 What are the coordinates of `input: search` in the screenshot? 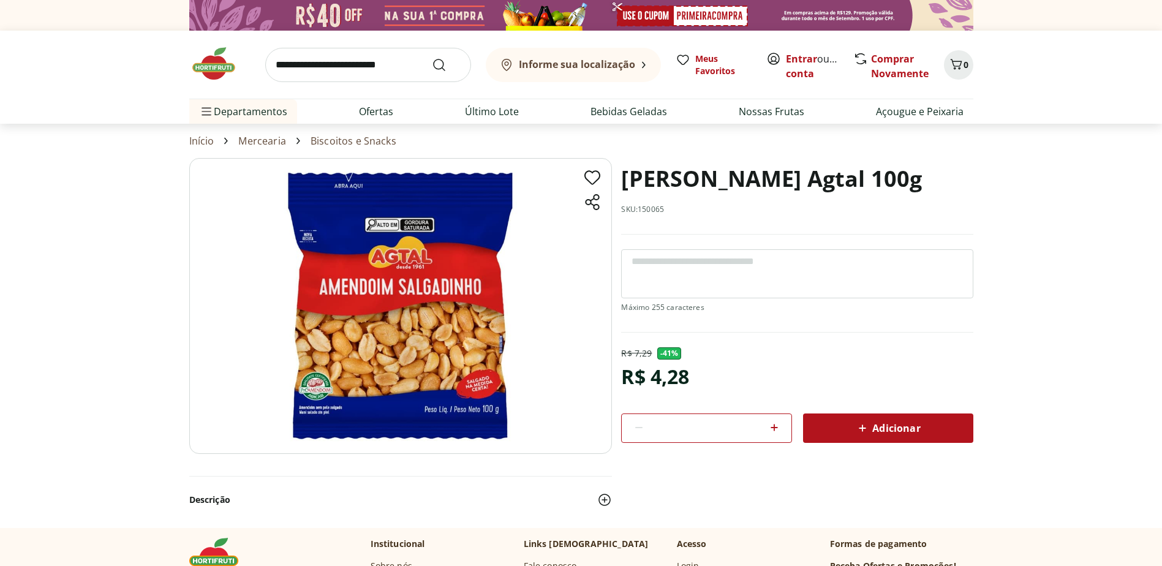 It's located at (368, 65).